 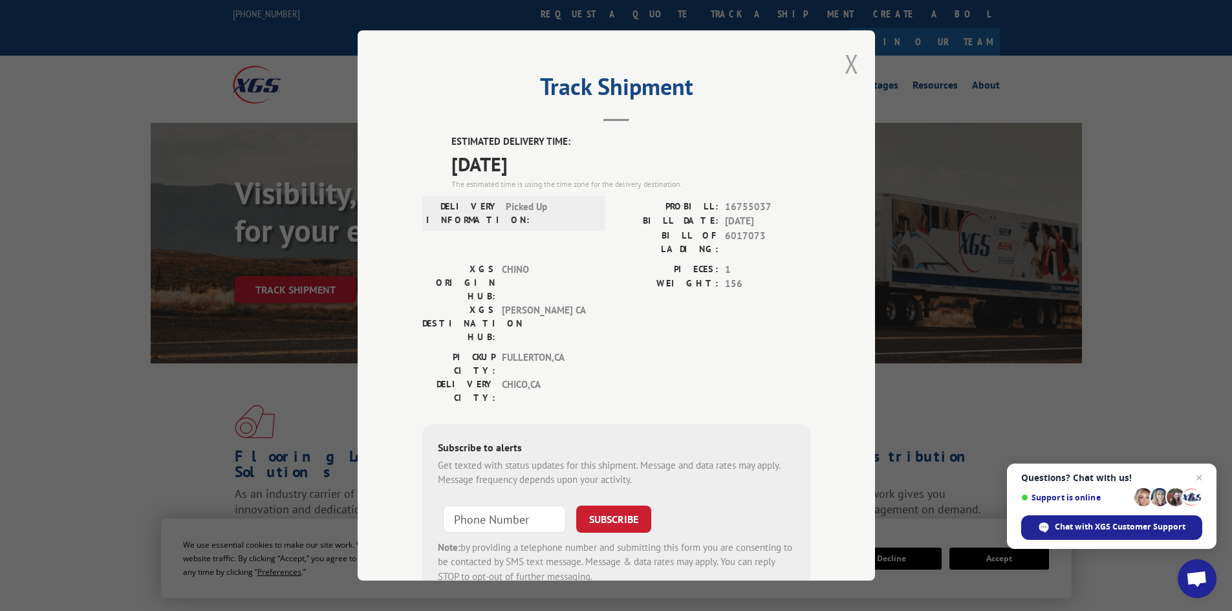 I want to click on div: Get texted with status updates for this shipment. Message and data rates may apply. Message frequ..., so click(x=617, y=473).